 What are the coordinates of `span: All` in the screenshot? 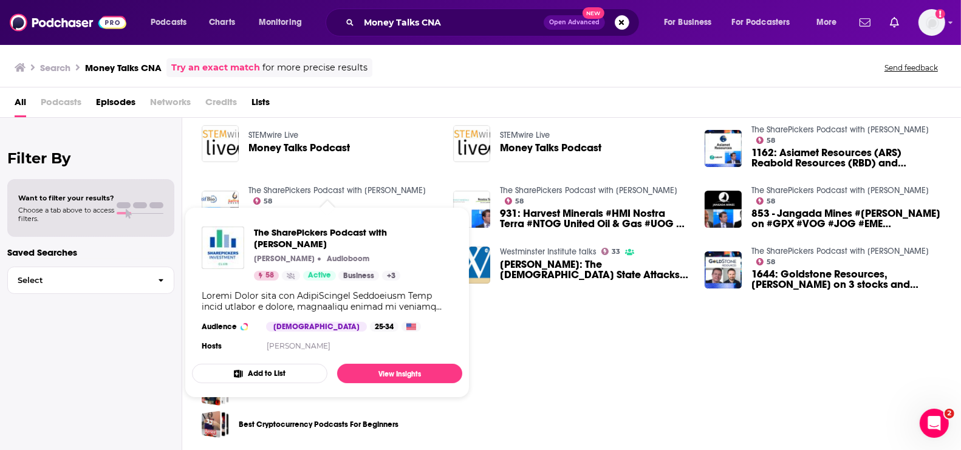 It's located at (20, 105).